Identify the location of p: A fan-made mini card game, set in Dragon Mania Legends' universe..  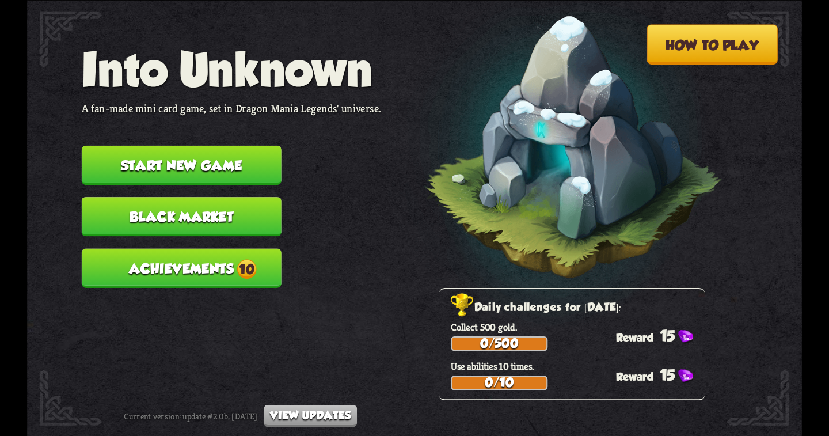
(231, 108).